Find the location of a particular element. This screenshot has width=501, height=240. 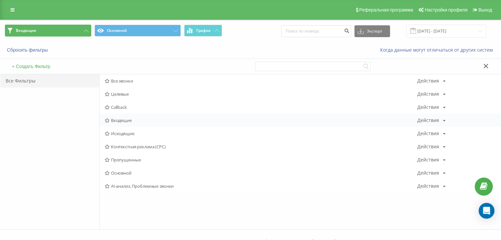

input: Поиск по номеру is located at coordinates (316, 31).